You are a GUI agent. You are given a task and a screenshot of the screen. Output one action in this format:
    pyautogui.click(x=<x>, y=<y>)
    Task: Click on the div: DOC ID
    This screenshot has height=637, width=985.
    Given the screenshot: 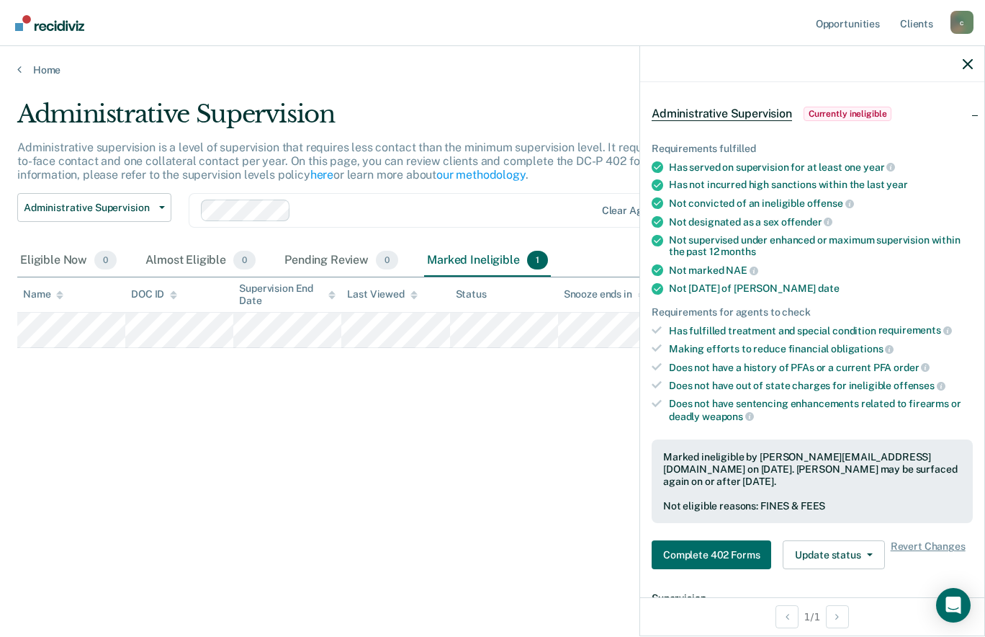 What is the action you would take?
    pyautogui.click(x=154, y=294)
    